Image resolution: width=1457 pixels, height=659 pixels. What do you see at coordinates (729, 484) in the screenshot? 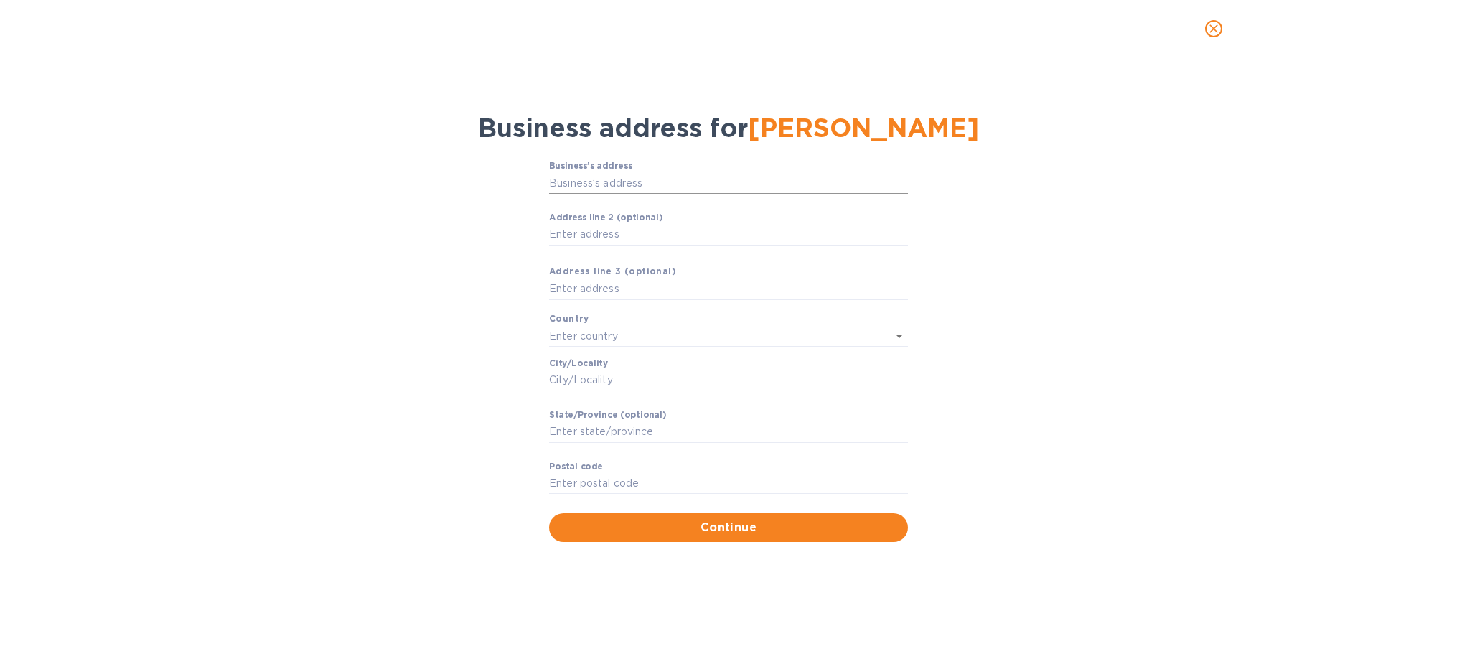
I see `input: Enter pоstal cоde` at bounding box center [729, 484].